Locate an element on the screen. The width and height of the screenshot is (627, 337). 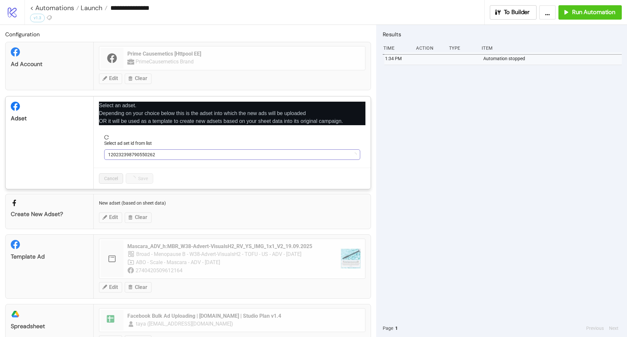
div: Adset is located at coordinates (49, 118).